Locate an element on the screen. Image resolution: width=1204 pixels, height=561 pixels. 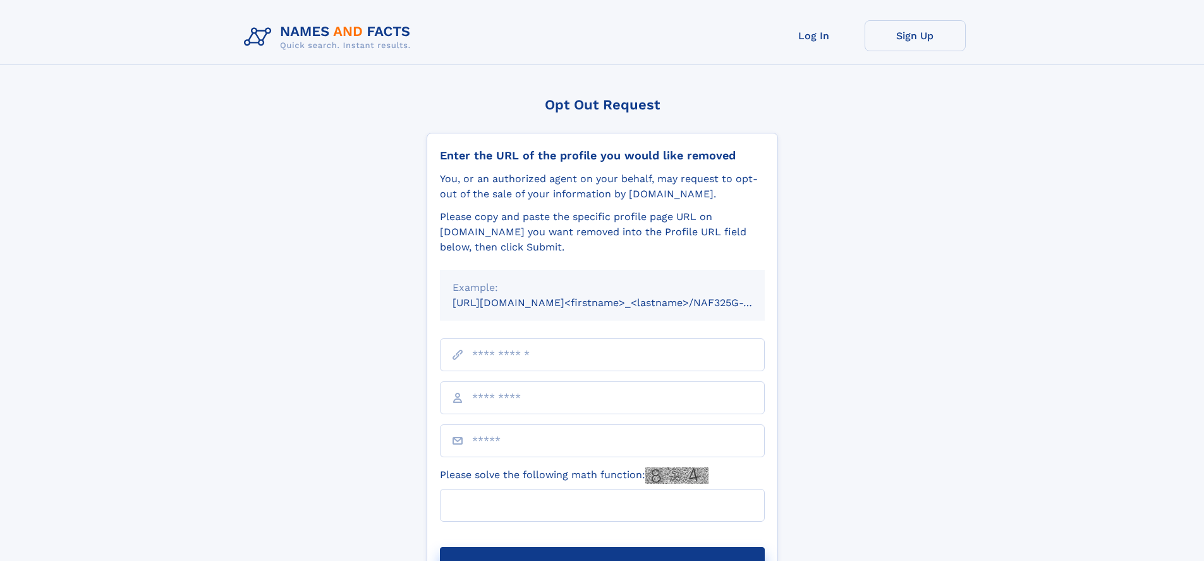
div: Enter the URL of the profile you would like removed is located at coordinates (602, 155).